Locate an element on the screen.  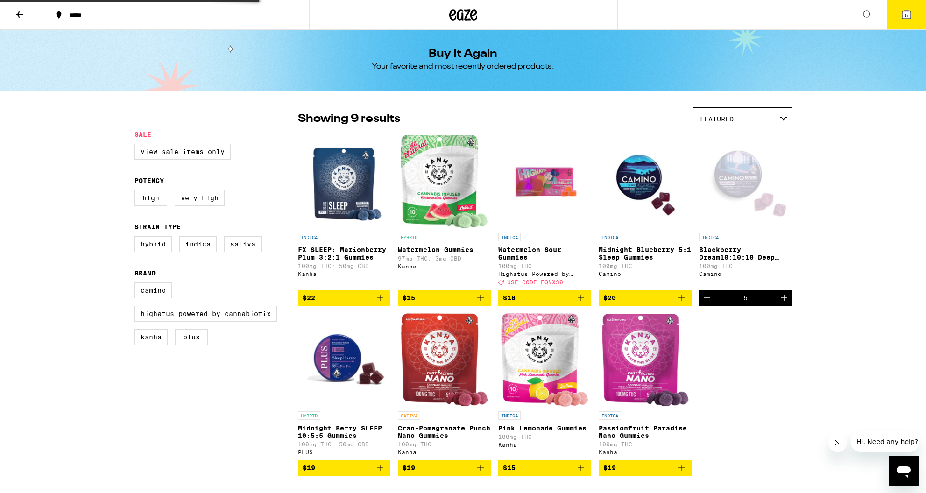
a: Open page for Passionfruit Paradise Nano Gummies from Kanha is located at coordinates (645, 387).